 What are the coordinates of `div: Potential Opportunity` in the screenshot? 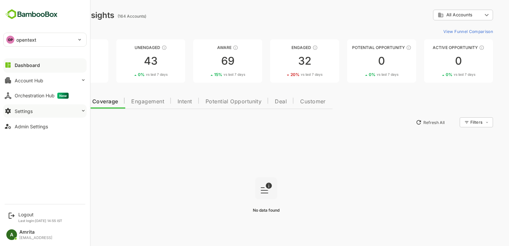 It's located at (358, 47).